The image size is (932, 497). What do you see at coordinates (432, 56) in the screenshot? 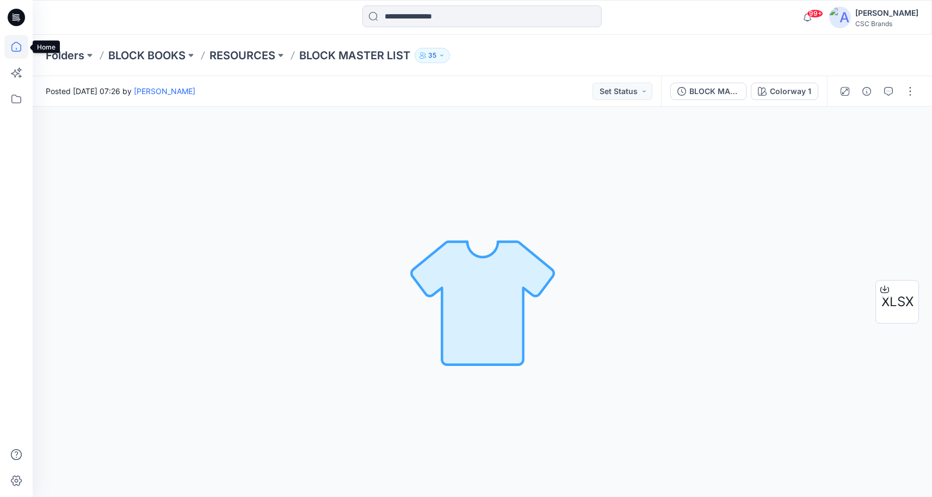
I see `button: 35` at bounding box center [432, 56].